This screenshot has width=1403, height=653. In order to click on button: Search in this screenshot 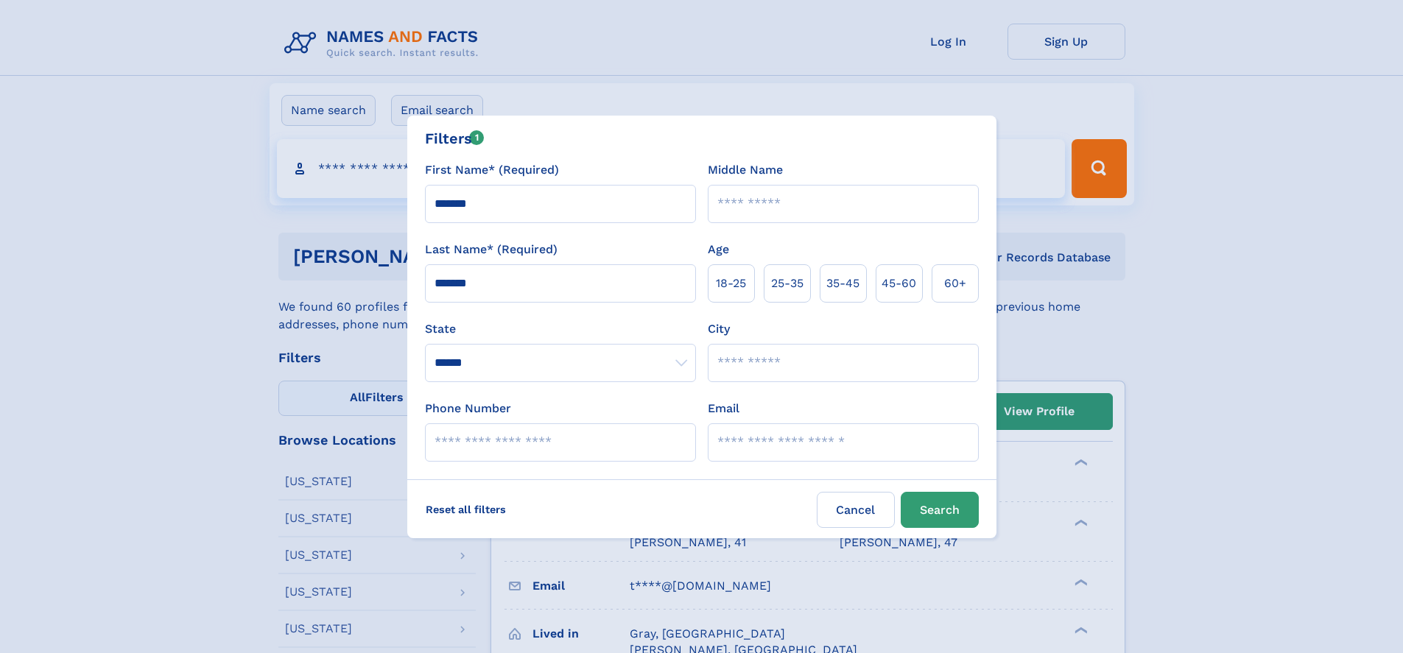, I will do `click(940, 510)`.